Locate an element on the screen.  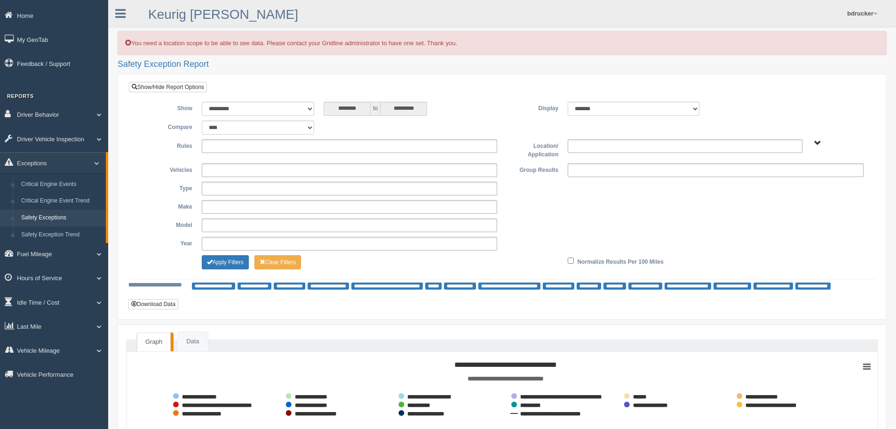
a: Data is located at coordinates (192, 341).